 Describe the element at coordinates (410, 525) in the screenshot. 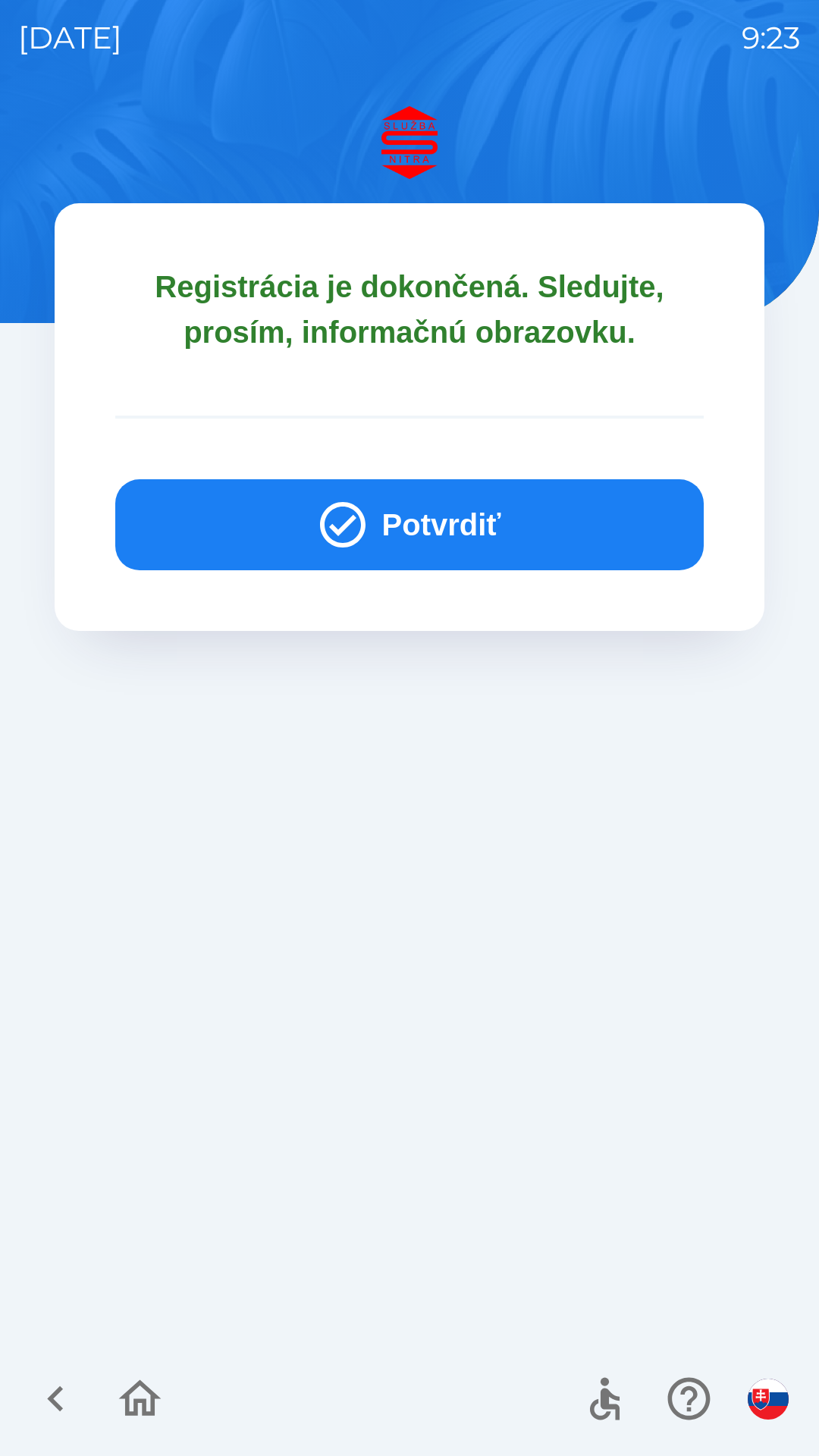

I see `button: Potvrdiť` at that location.